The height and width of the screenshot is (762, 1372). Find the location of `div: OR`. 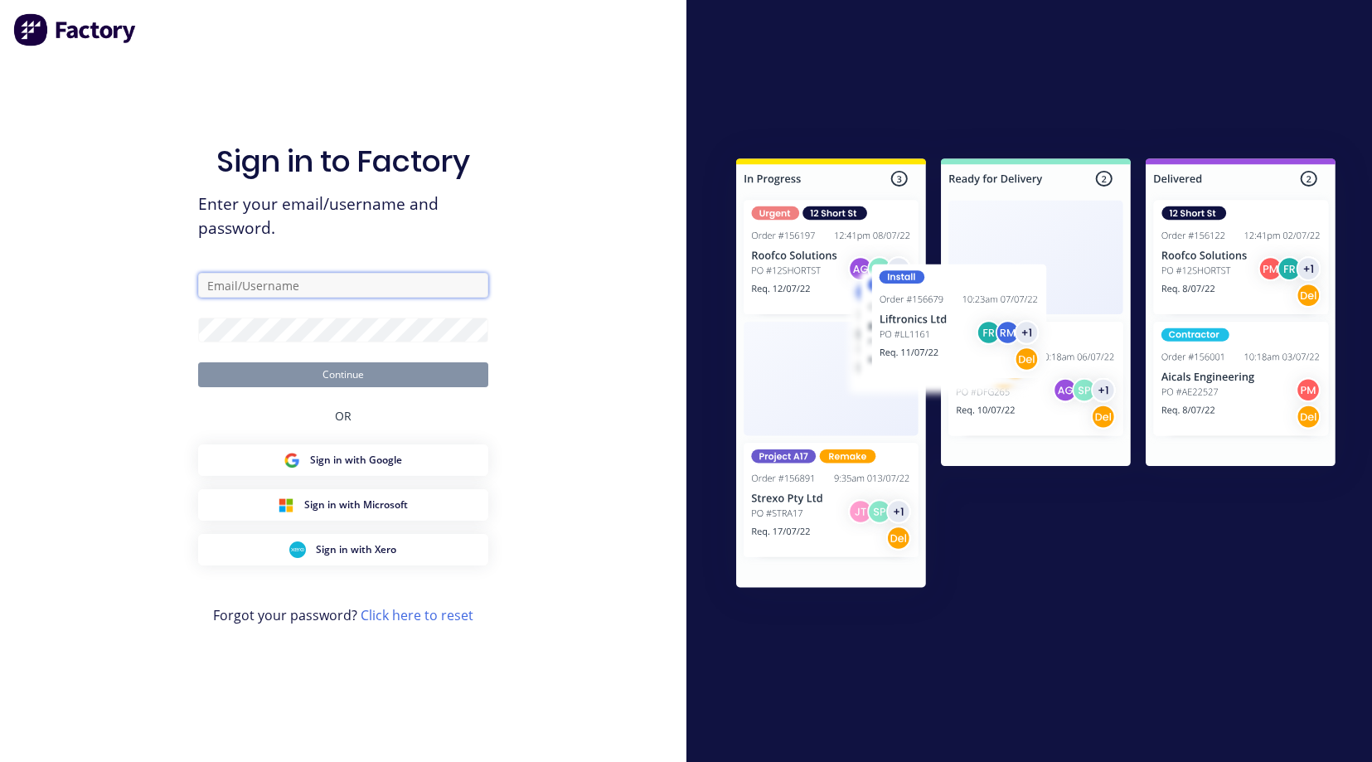

div: OR is located at coordinates (343, 415).